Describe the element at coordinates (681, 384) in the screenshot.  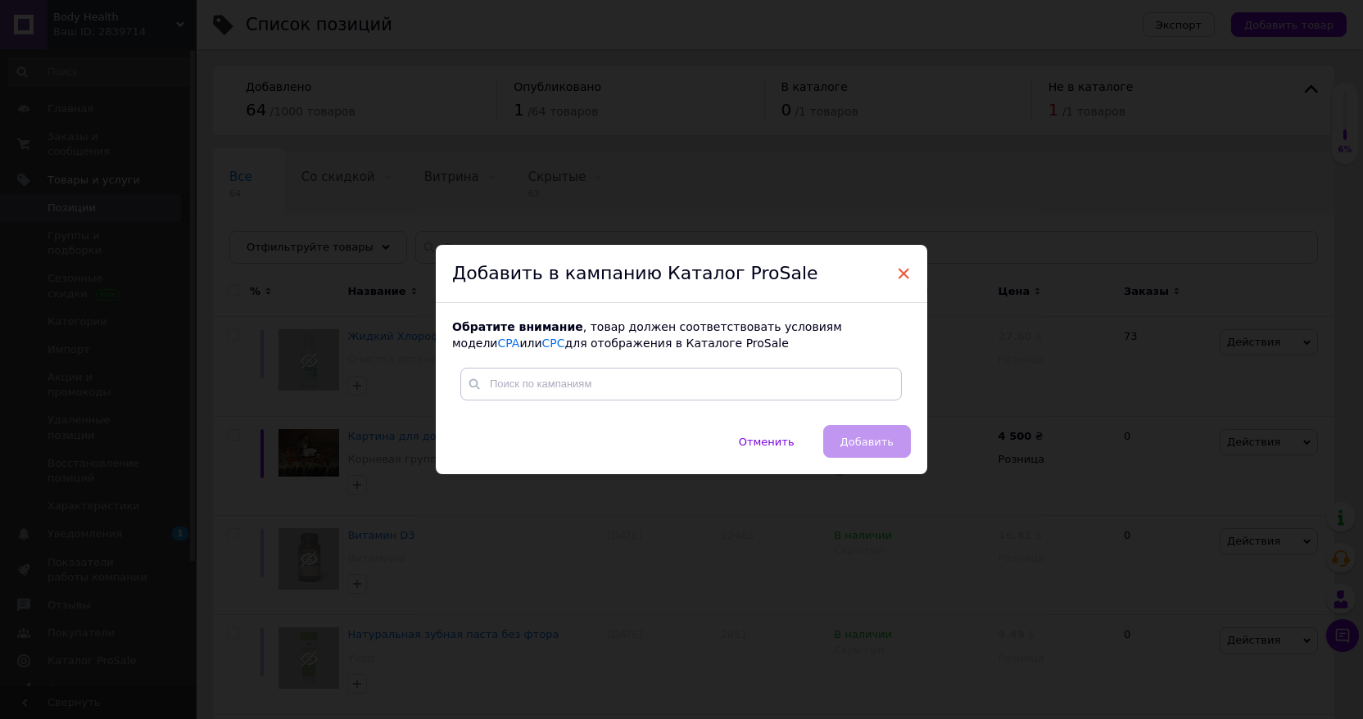
I see `input: Поиск по кампаниям` at that location.